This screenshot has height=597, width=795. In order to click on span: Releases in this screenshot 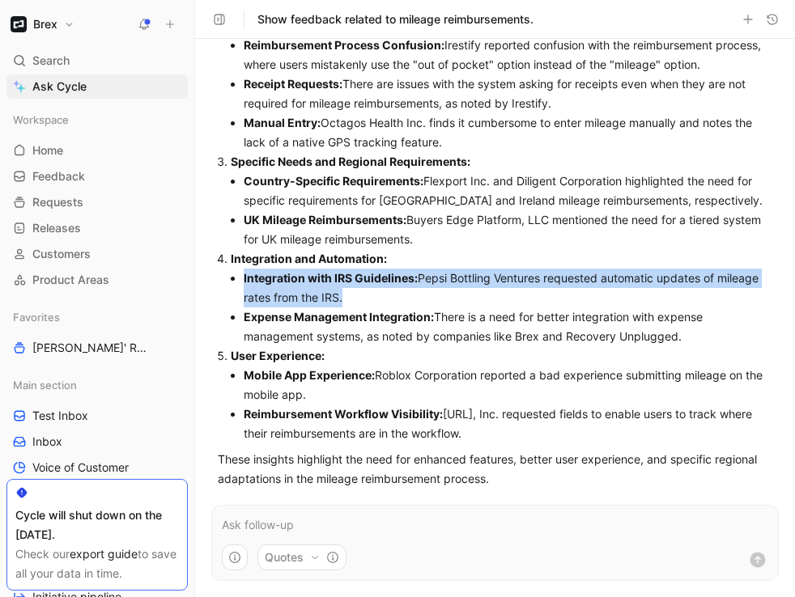, I will do `click(57, 228)`.